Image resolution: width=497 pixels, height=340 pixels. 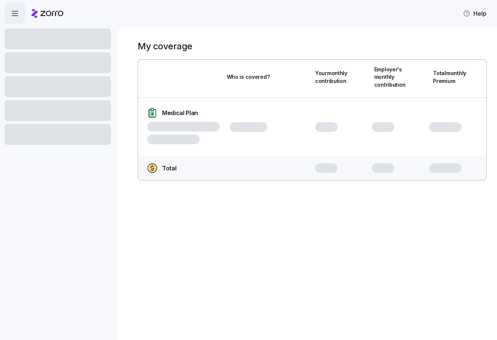 I want to click on span: Total, so click(x=169, y=168).